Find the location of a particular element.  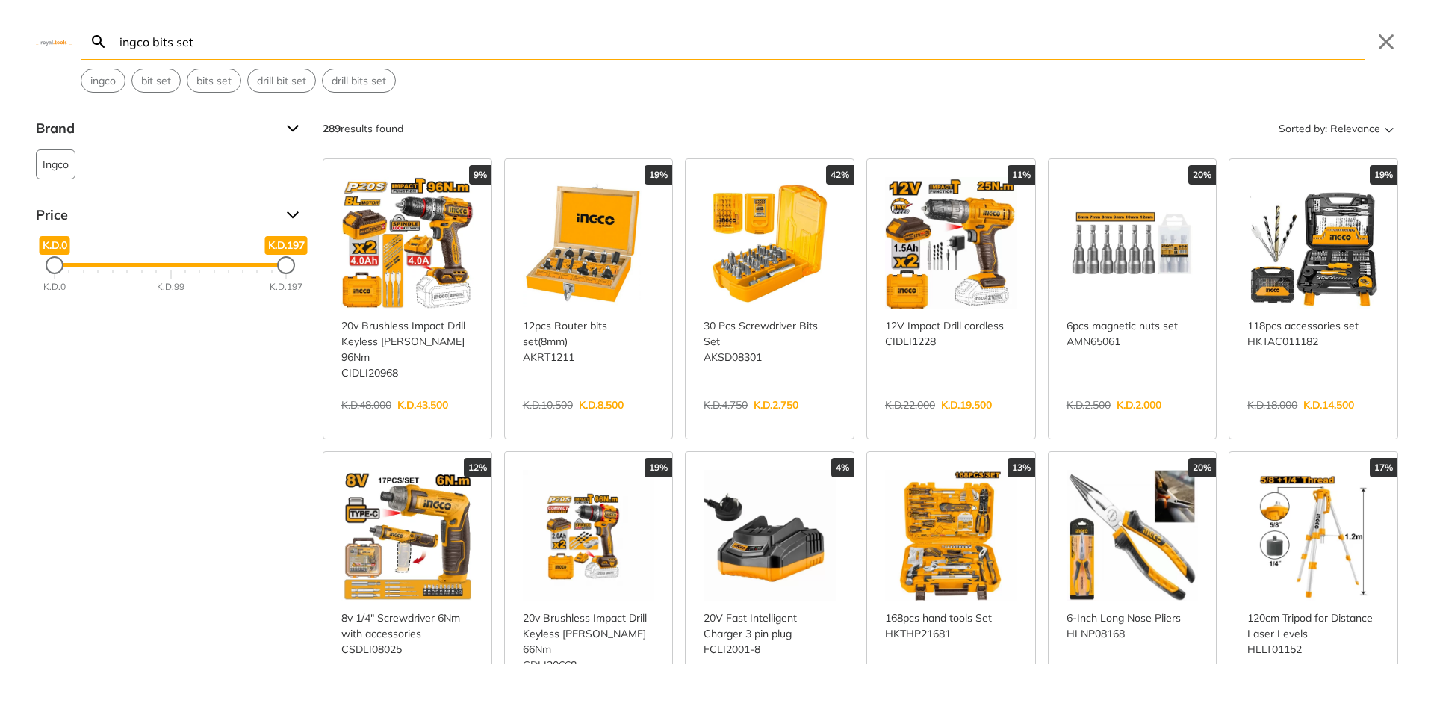

span: Price is located at coordinates (155, 215).